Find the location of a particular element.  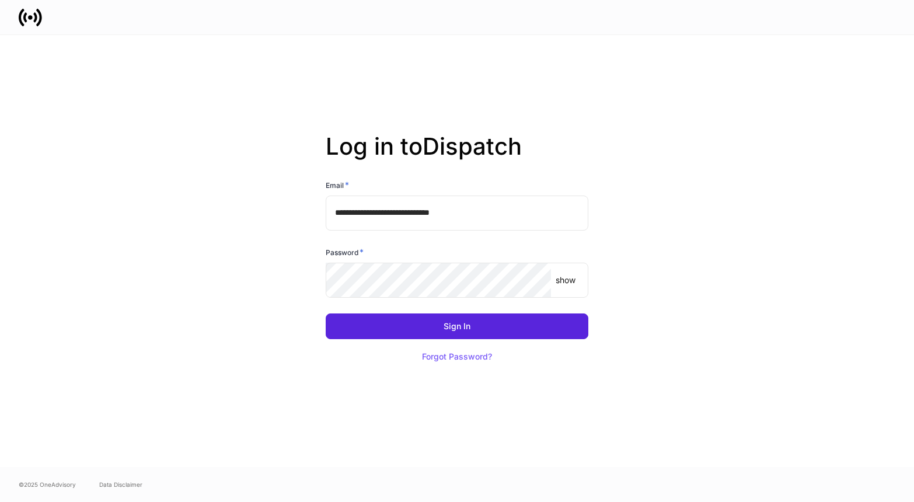

h6: Password is located at coordinates (344, 252).